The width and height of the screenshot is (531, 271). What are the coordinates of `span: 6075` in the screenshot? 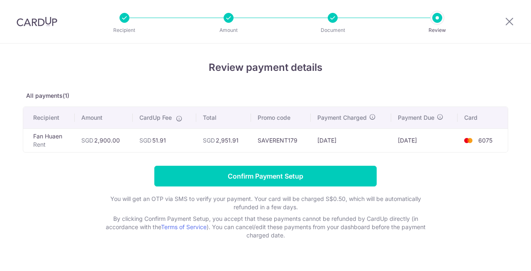 It's located at (485, 140).